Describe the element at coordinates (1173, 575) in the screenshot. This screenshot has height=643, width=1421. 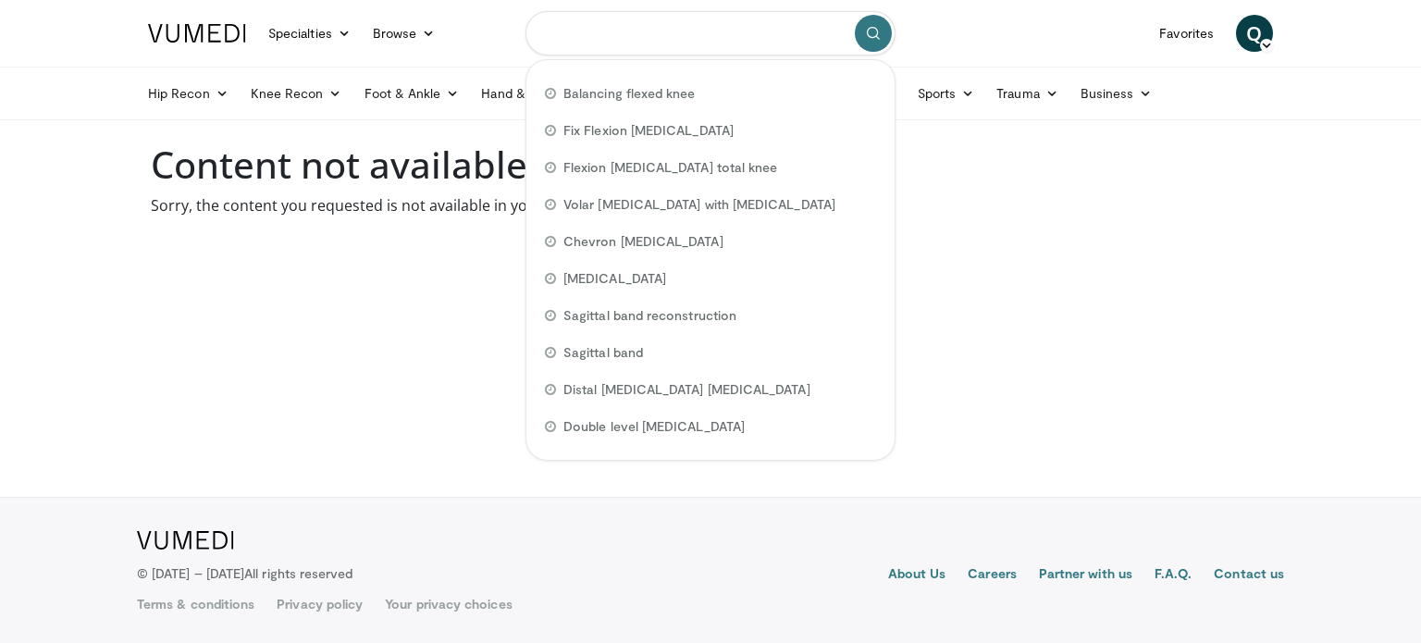
I see `a: F.A.Q.` at that location.